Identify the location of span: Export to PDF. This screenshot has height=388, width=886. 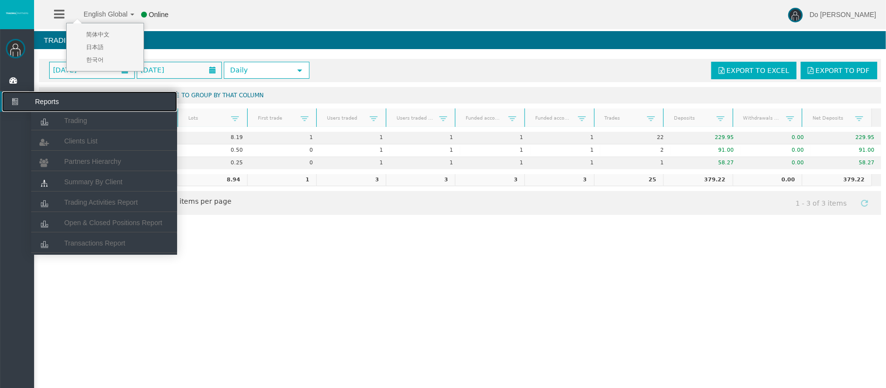
(843, 71).